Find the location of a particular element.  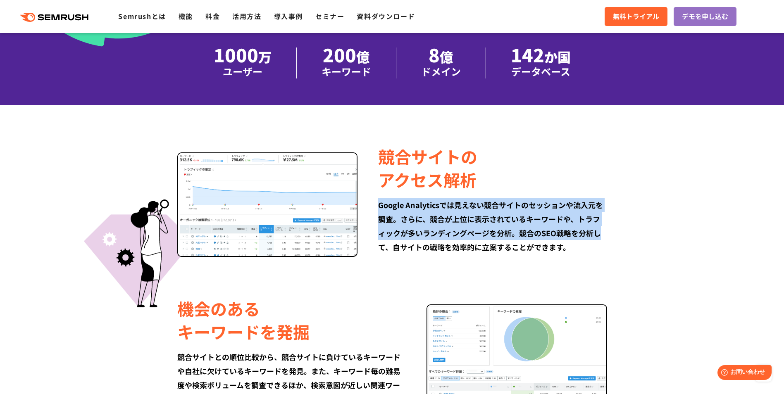

span: デモを申し込む is located at coordinates (705, 17).